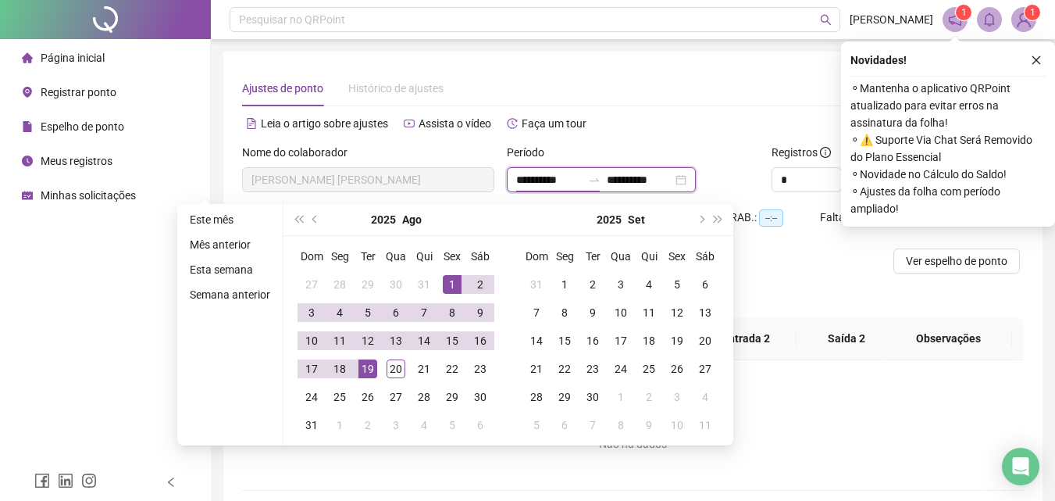 This screenshot has width=1055, height=501. I want to click on td: 2025-08-25, so click(340, 397).